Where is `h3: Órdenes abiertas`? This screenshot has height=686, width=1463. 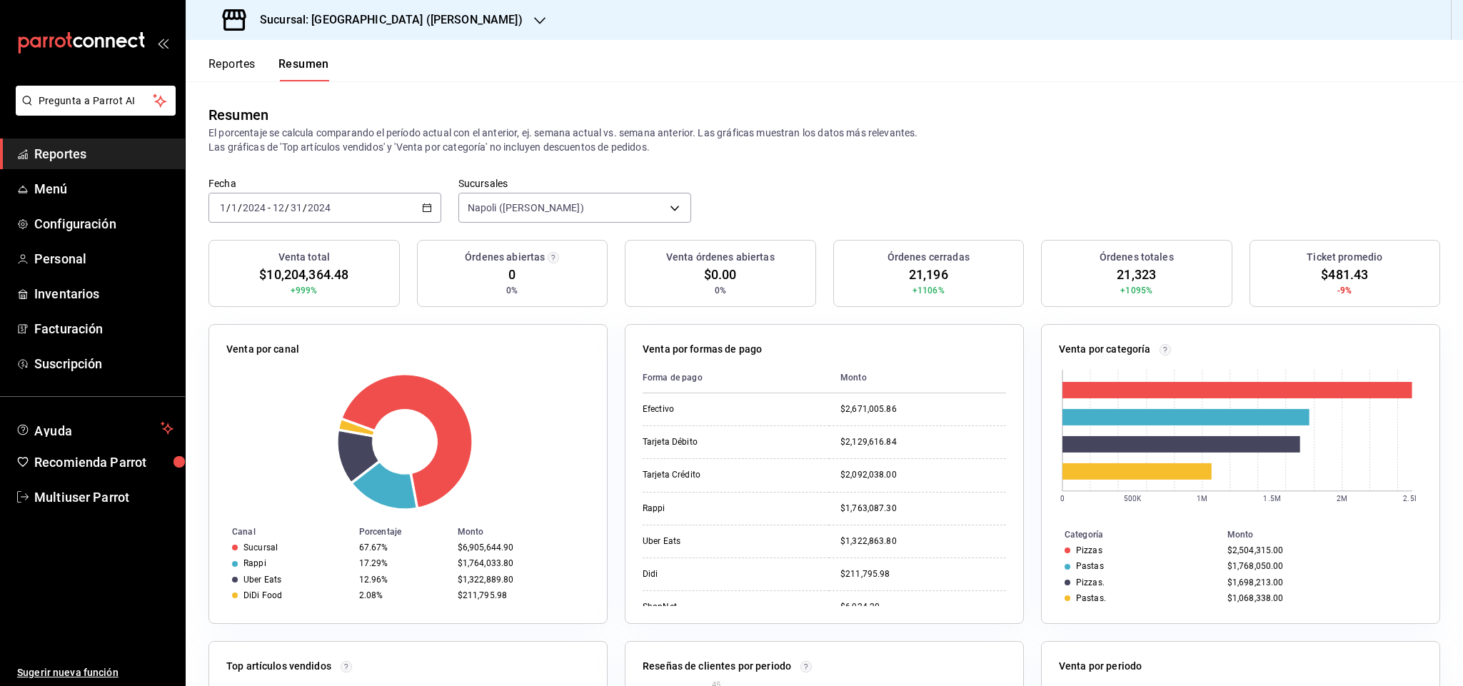
h3: Órdenes abiertas is located at coordinates (505, 257).